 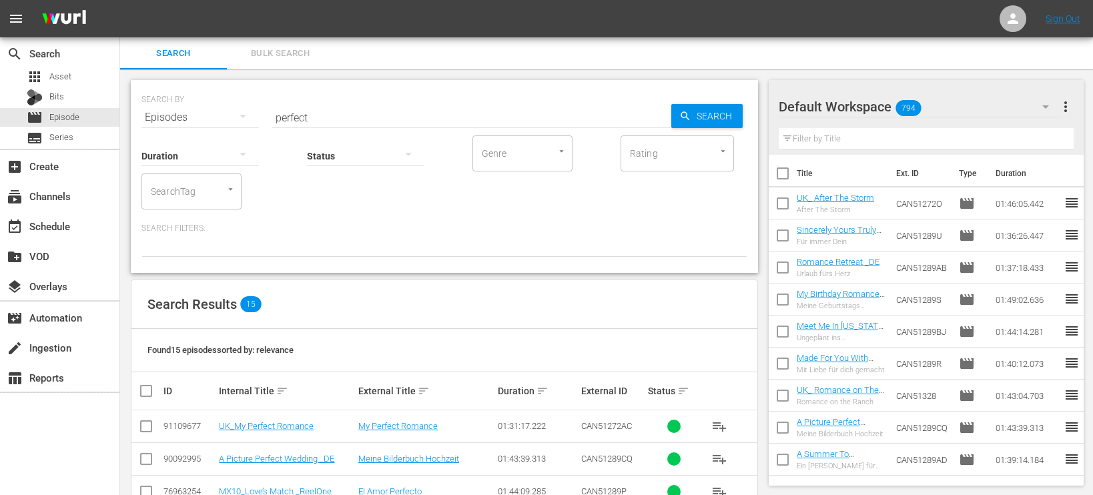 What do you see at coordinates (537, 391) in the screenshot?
I see `div: Duration` at bounding box center [537, 391].